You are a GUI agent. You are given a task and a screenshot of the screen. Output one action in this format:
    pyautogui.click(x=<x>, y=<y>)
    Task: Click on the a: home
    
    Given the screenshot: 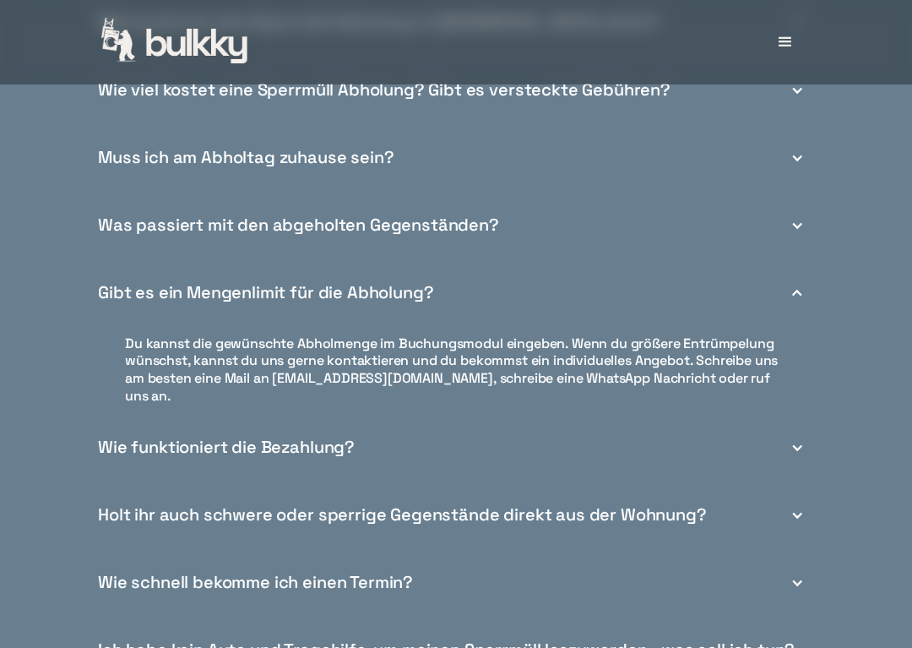 What is the action you would take?
    pyautogui.click(x=176, y=42)
    